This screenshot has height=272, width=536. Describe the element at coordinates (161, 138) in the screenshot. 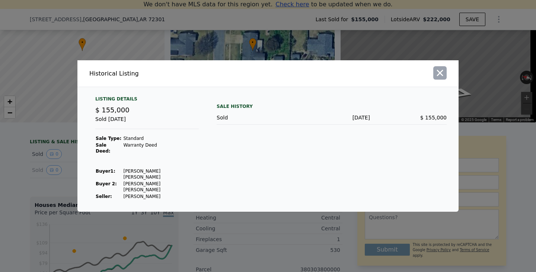

I see `td: Standard` at that location.